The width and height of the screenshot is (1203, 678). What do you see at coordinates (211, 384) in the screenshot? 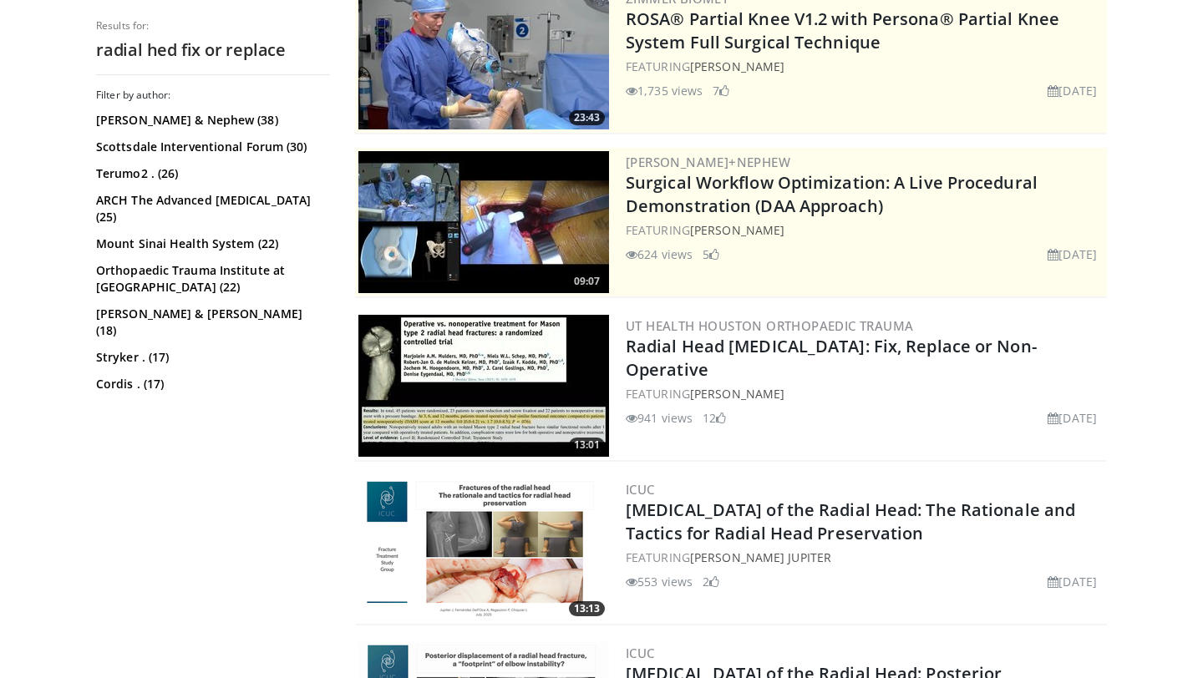
I see `a: Cordis . (17)` at bounding box center [211, 384].